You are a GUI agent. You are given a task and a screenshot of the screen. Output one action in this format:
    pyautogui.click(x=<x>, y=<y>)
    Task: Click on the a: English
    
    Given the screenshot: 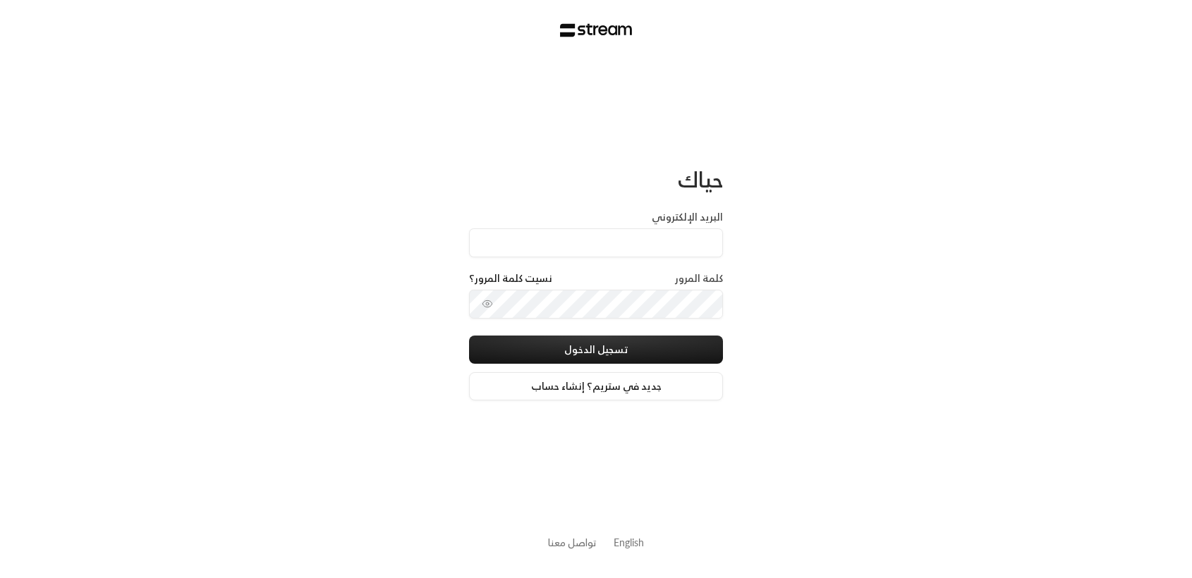 What is the action you would take?
    pyautogui.click(x=628, y=542)
    